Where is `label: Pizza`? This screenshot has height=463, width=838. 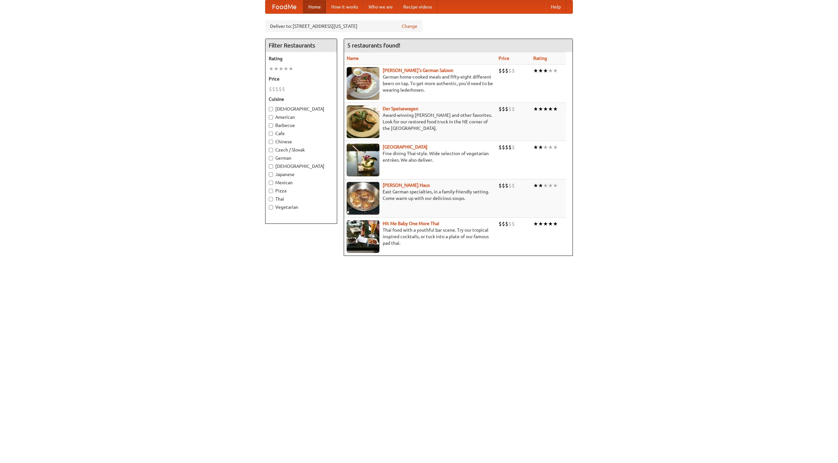
label: Pizza is located at coordinates (301, 191).